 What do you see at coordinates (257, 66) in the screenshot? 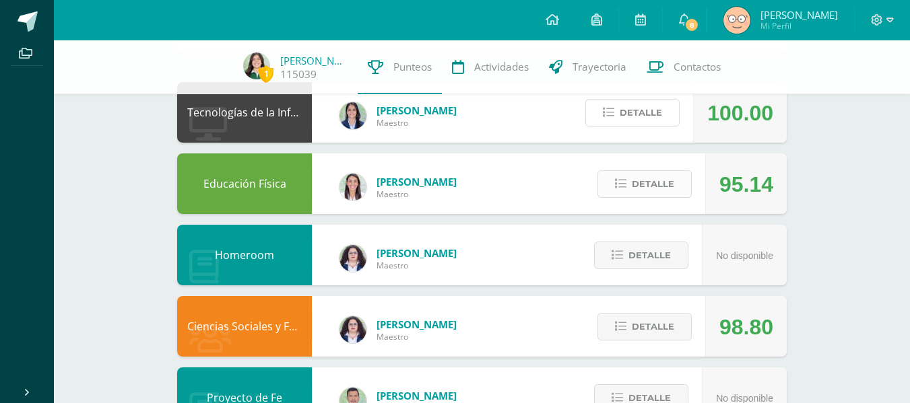
I see `img: a478b10ea490de47a8cbd13f9fa61e53.png` at bounding box center [257, 66].